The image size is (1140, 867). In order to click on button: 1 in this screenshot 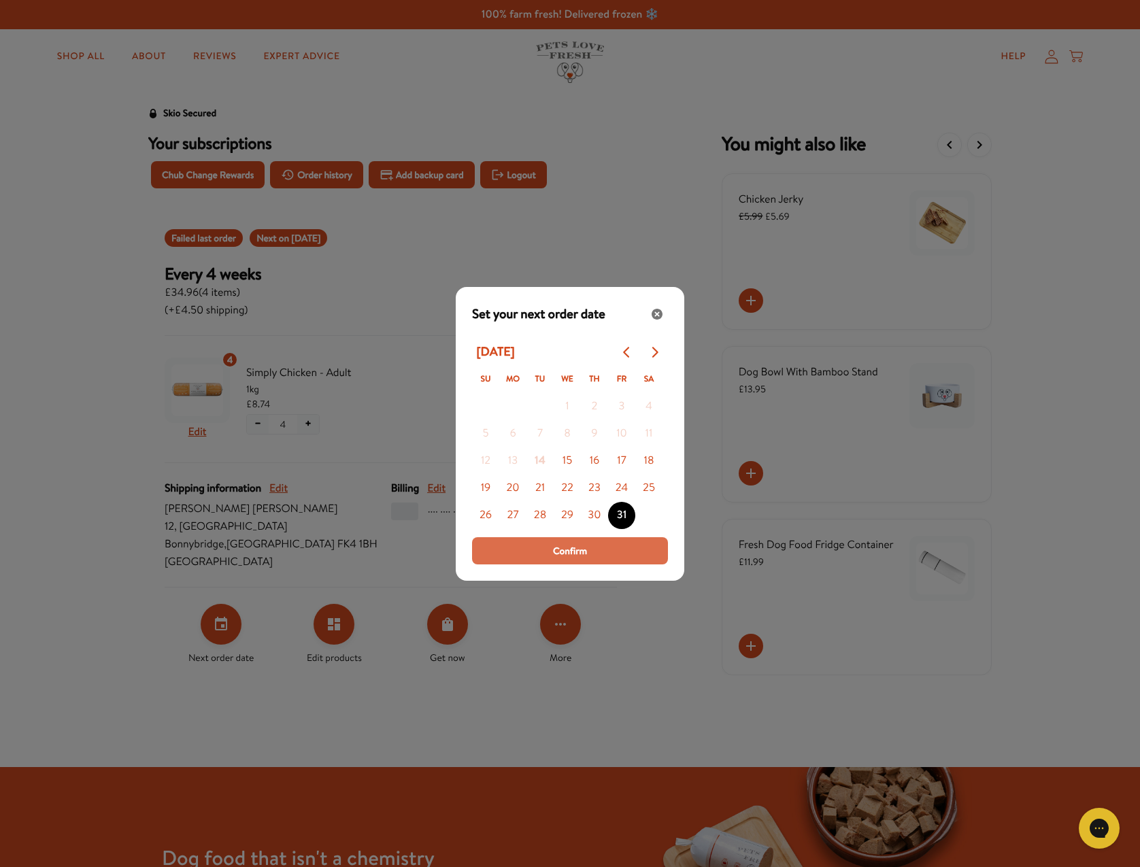, I will do `click(567, 407)`.